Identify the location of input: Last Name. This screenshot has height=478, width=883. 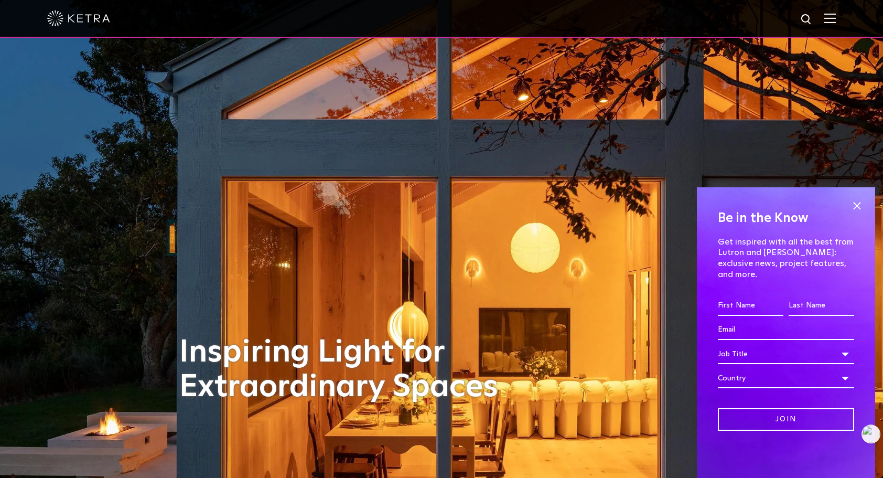
(821, 306).